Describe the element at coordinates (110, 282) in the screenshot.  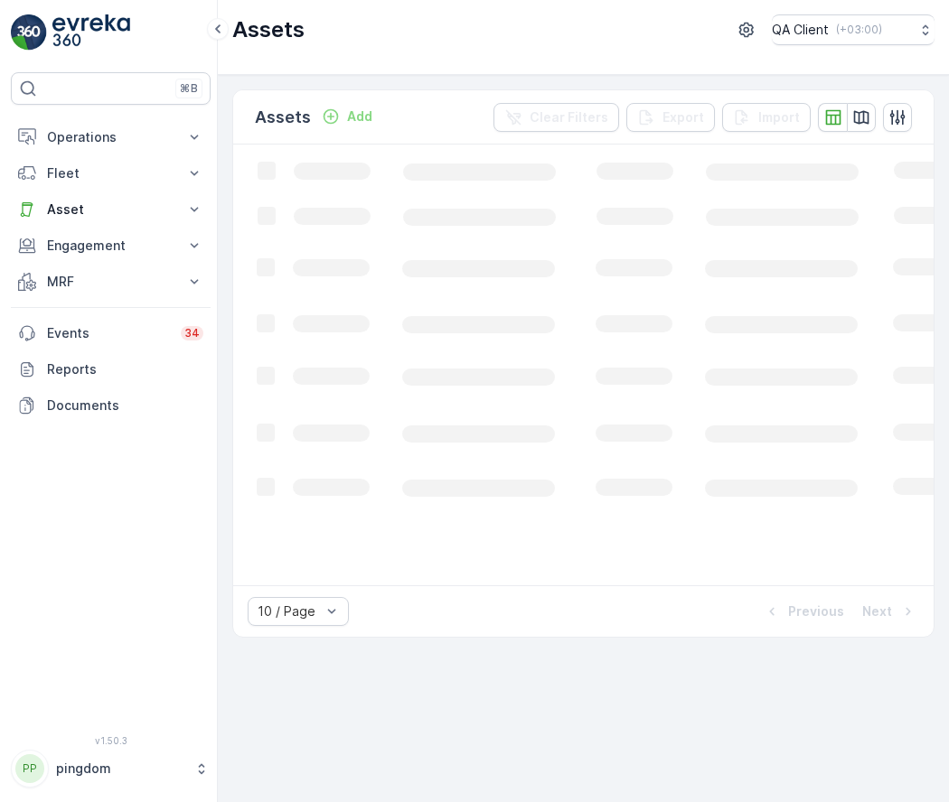
I see `p: MRF` at that location.